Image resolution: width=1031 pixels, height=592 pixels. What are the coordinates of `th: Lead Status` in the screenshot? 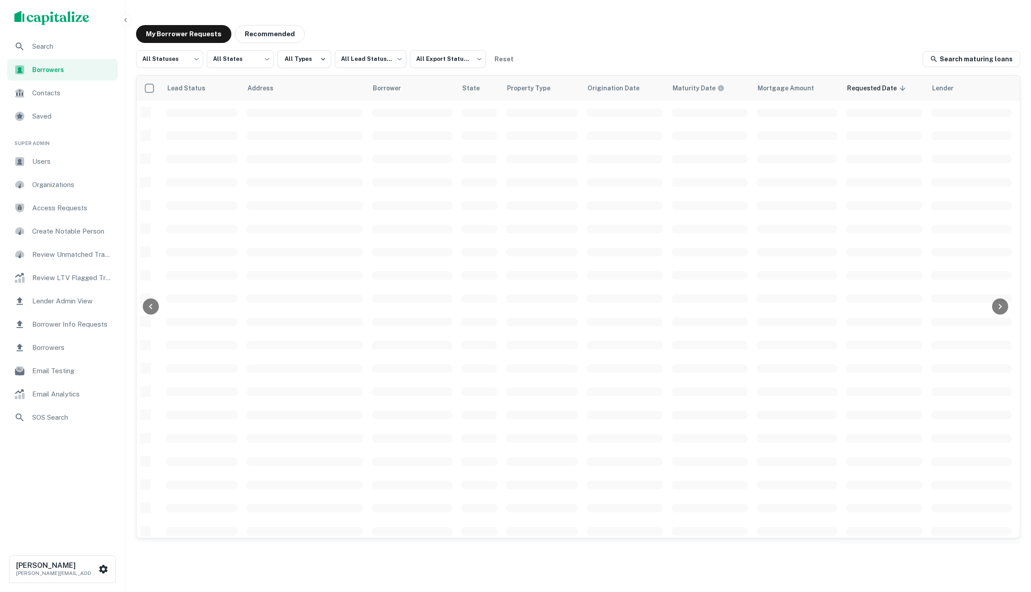 It's located at (202, 88).